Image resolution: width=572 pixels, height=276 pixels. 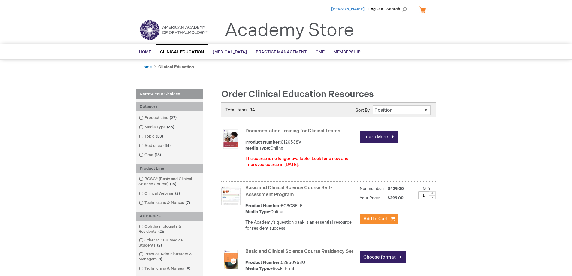 What do you see at coordinates (155, 146) in the screenshot?
I see `a: Audience34` at bounding box center [155, 146].